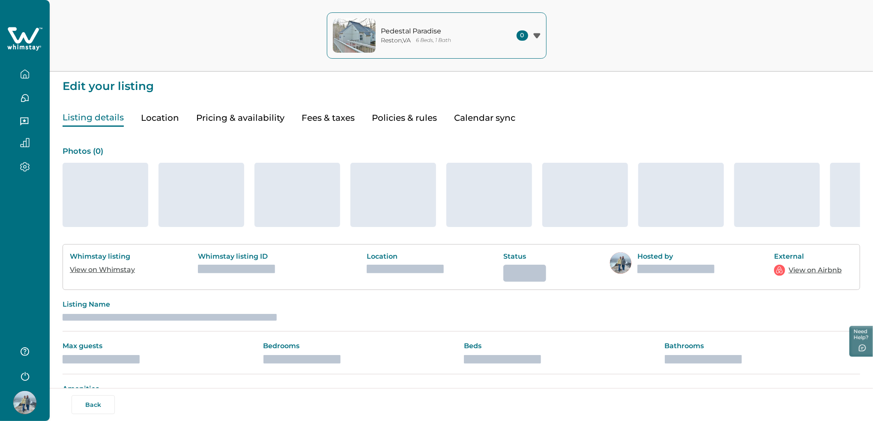 This screenshot has height=421, width=873. Describe the element at coordinates (762, 346) in the screenshot. I see `p: Bathrooms` at that location.